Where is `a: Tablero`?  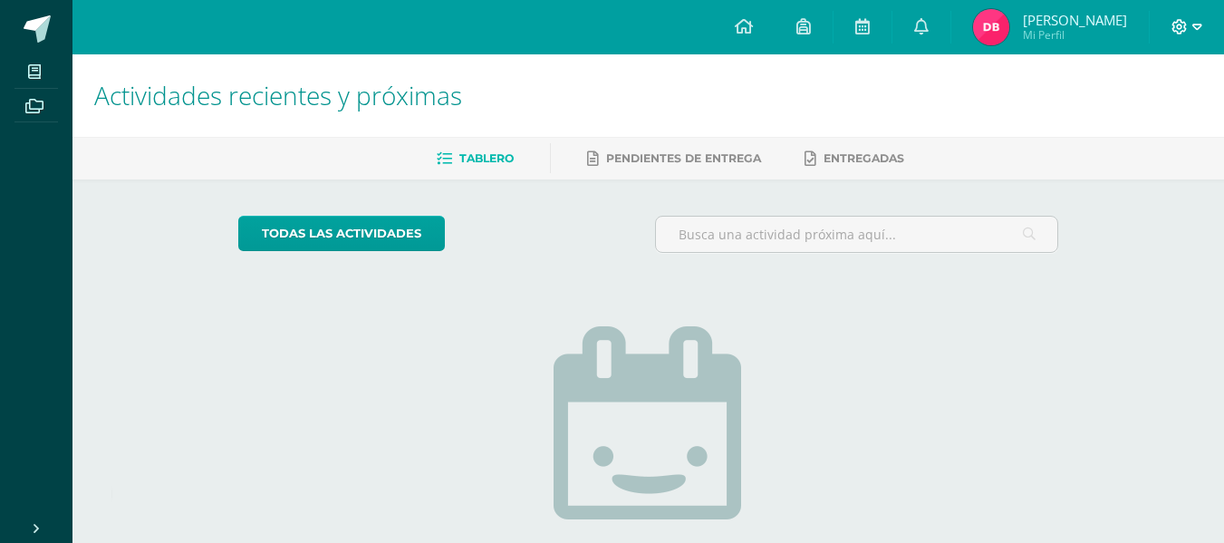 a: Tablero is located at coordinates (475, 159).